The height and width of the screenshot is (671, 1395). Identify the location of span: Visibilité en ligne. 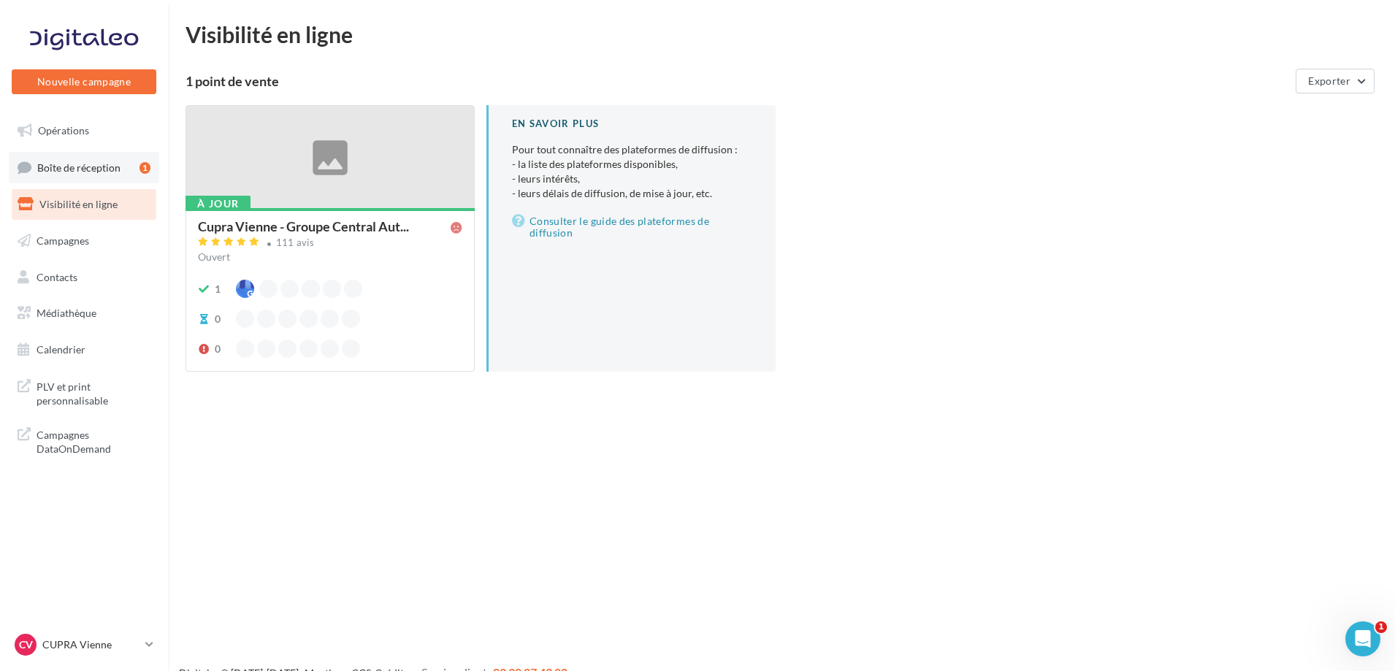
(78, 204).